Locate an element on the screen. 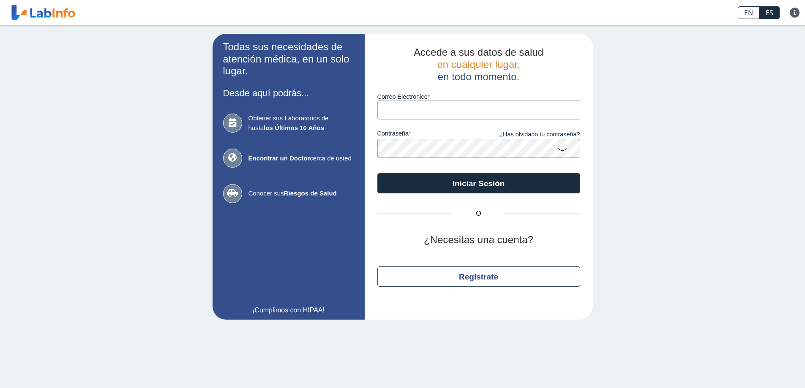 The width and height of the screenshot is (805, 388). label: Correo Electronico is located at coordinates (479, 97).